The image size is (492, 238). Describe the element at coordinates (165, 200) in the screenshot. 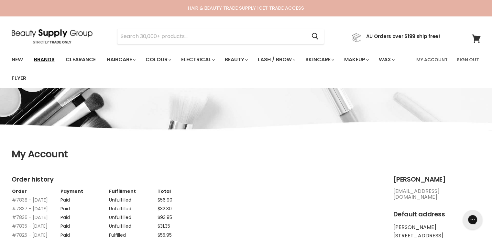

I see `span: $56.90` at that location.